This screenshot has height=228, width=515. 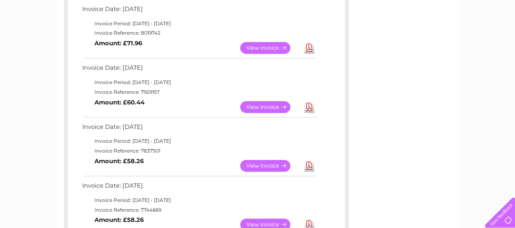 What do you see at coordinates (199, 33) in the screenshot?
I see `td: Invoice Reference: 8019742` at bounding box center [199, 33].